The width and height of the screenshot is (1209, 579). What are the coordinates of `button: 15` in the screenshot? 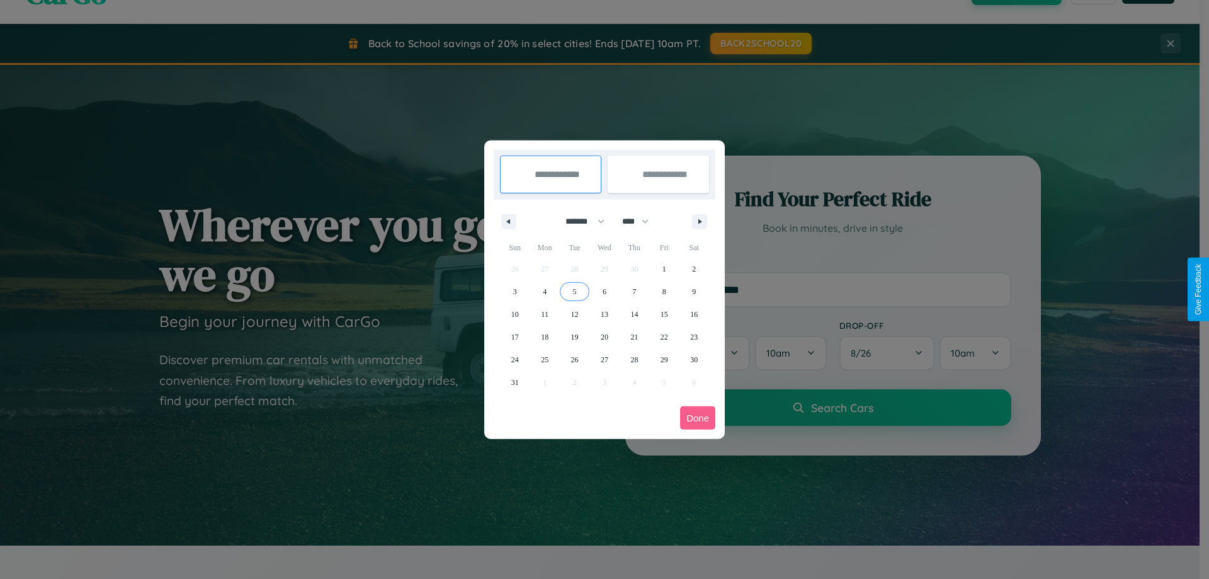 It's located at (664, 314).